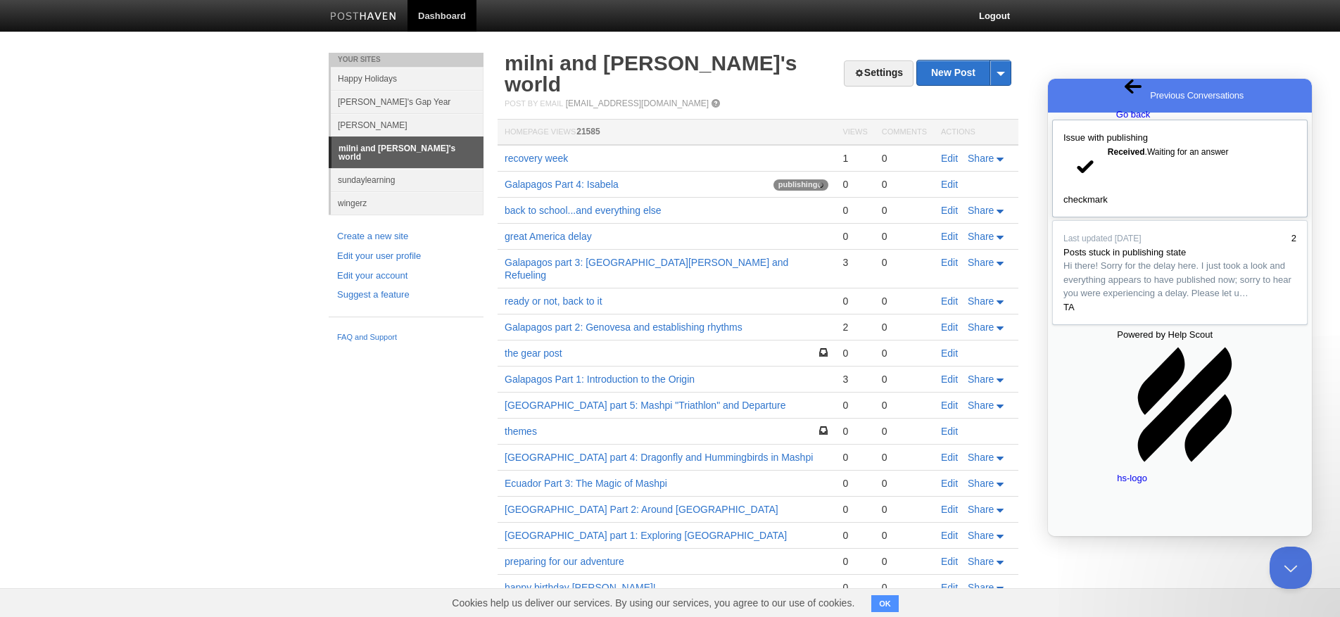 The width and height of the screenshot is (1340, 617). I want to click on a: Edit your account, so click(406, 276).